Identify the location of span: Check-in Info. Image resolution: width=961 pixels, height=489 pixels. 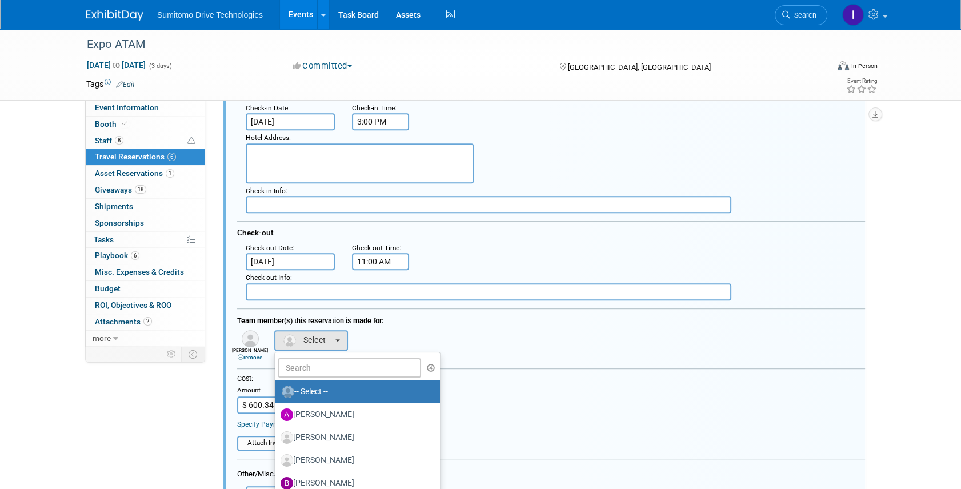
(266, 191).